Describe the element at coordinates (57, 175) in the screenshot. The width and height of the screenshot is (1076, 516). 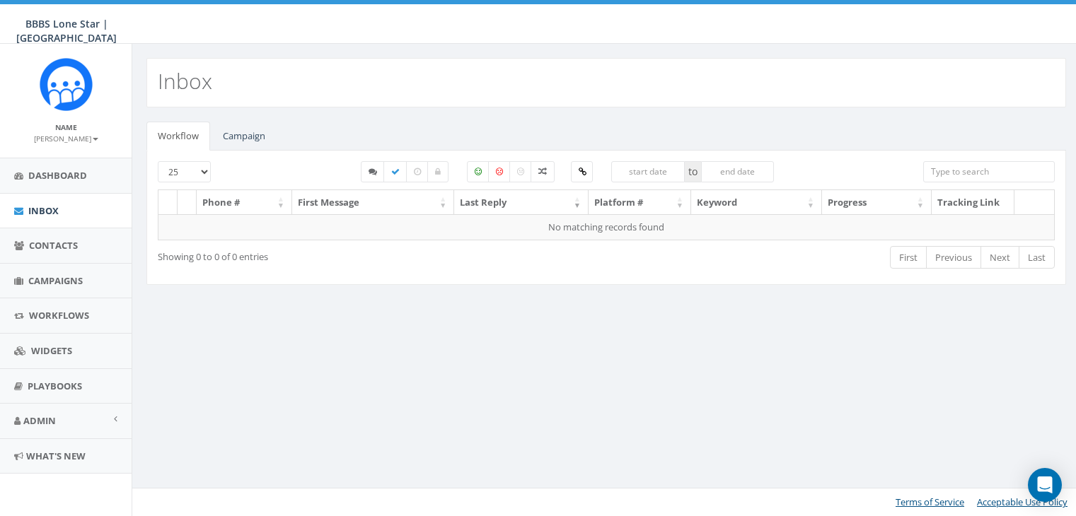
I see `span: Dashboard` at that location.